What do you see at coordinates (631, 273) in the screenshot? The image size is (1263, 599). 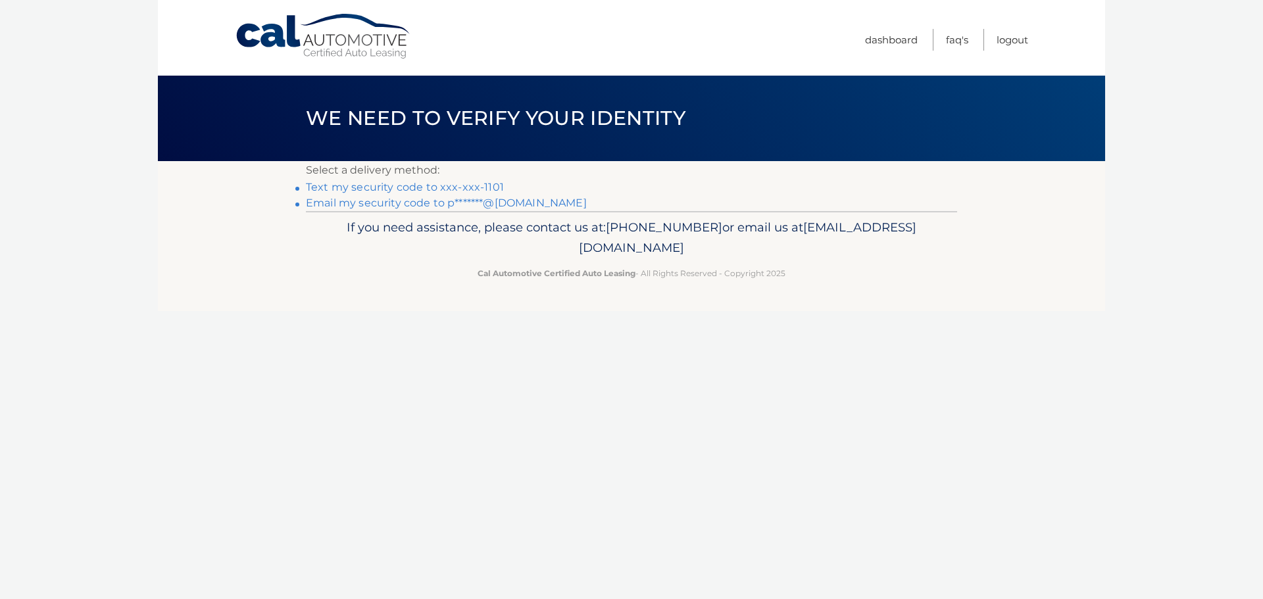 I see `p: - All Rights Reserved - Copyright 2025` at bounding box center [631, 273].